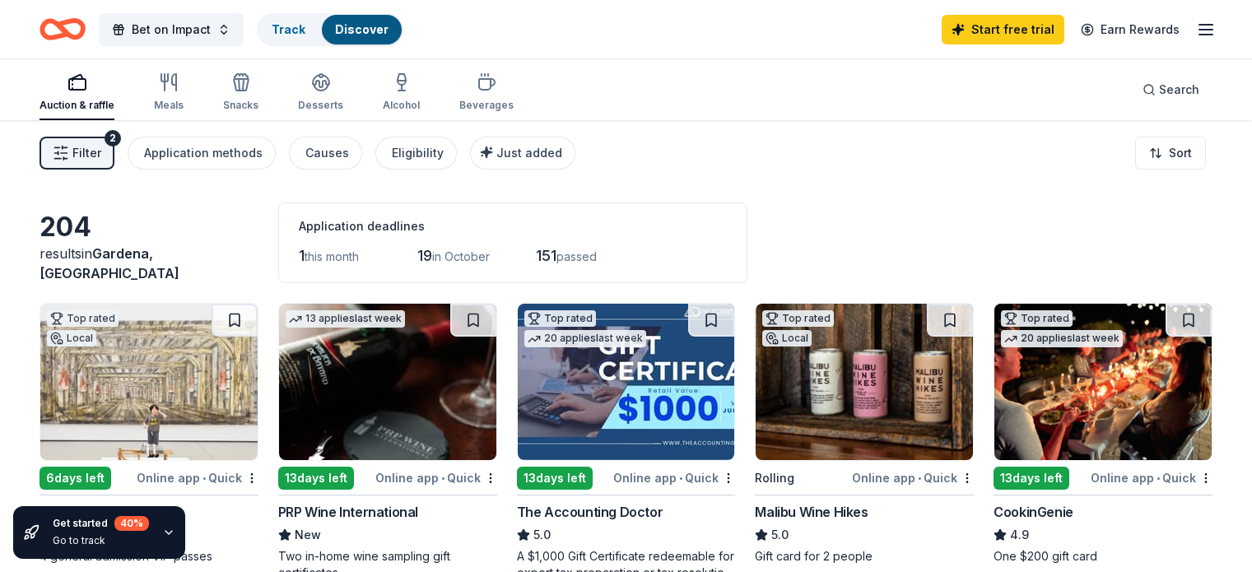  What do you see at coordinates (320, 105) in the screenshot?
I see `div: Desserts` at bounding box center [320, 105].